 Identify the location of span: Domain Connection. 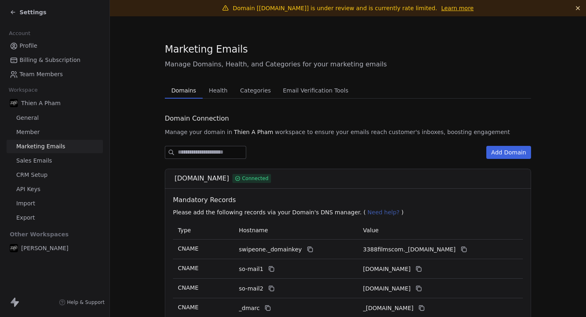
(197, 118).